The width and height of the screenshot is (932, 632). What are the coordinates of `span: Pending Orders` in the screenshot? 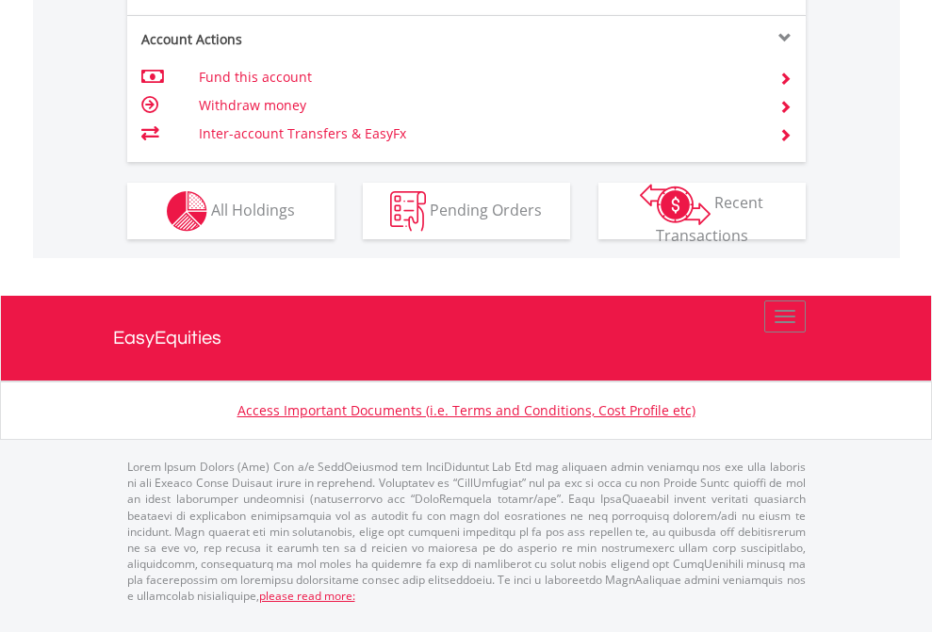 It's located at (485, 209).